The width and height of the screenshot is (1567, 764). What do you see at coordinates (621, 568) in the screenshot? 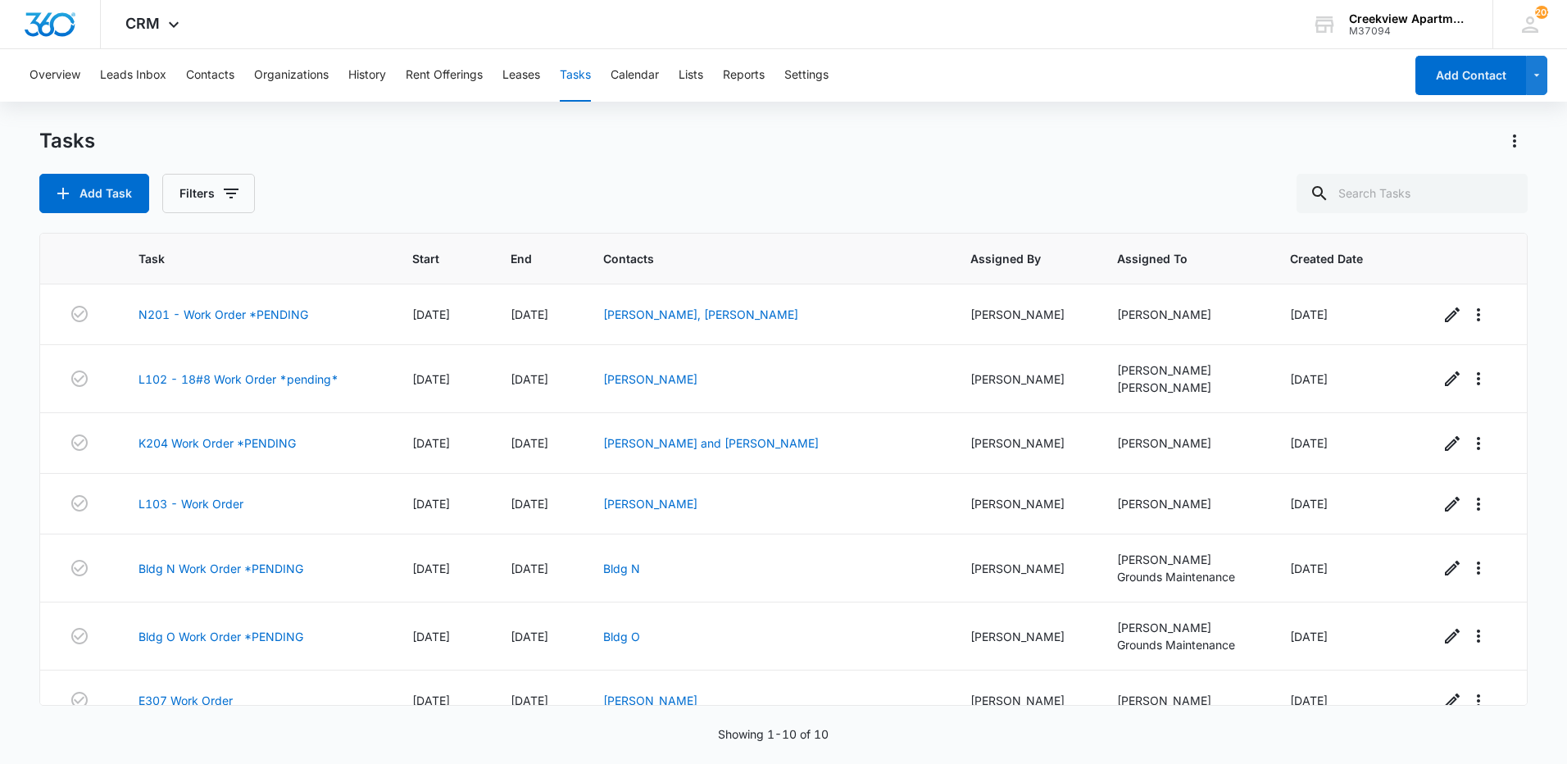
I see `a: Bldg N` at bounding box center [621, 568].